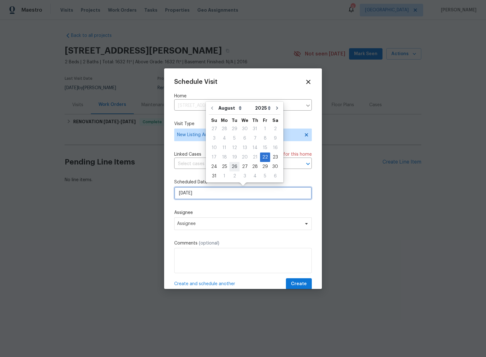 The width and height of the screenshot is (486, 357). Describe the element at coordinates (238, 135) in the screenshot. I see `span: New Listing Audit` at that location.